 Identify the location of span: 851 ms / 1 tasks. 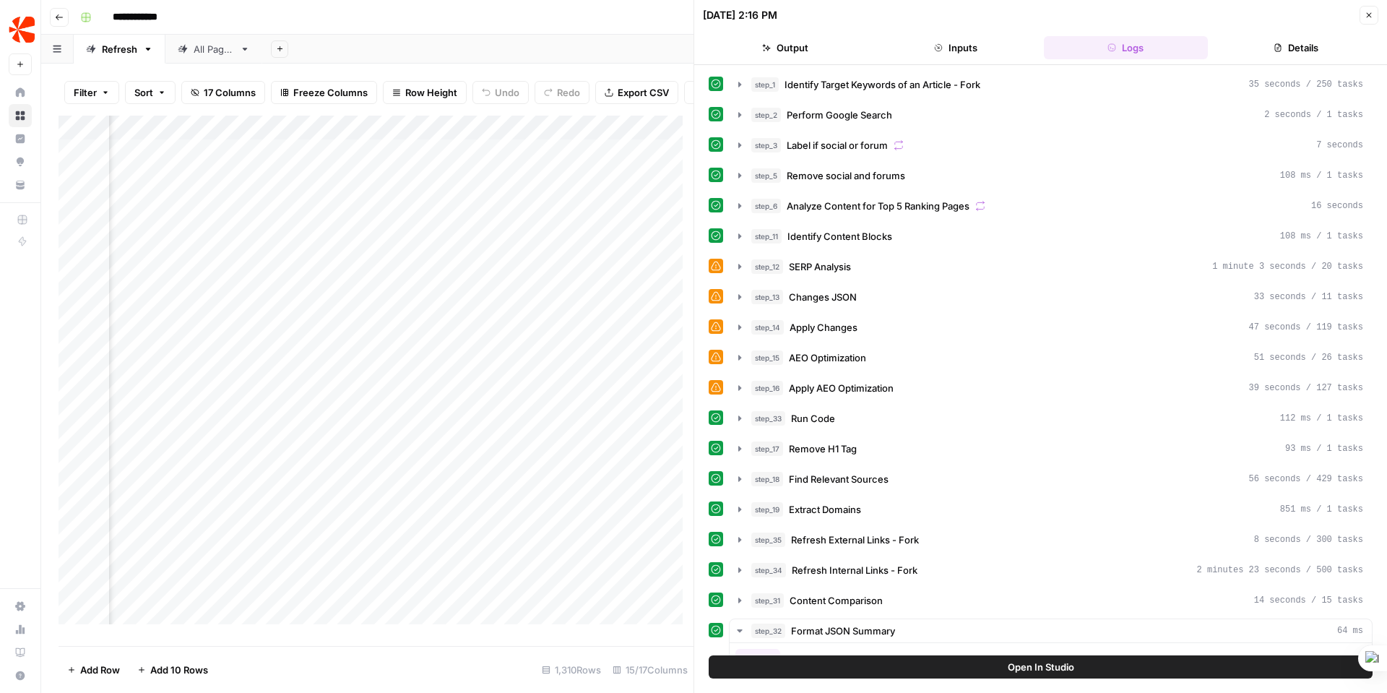
(1321, 509).